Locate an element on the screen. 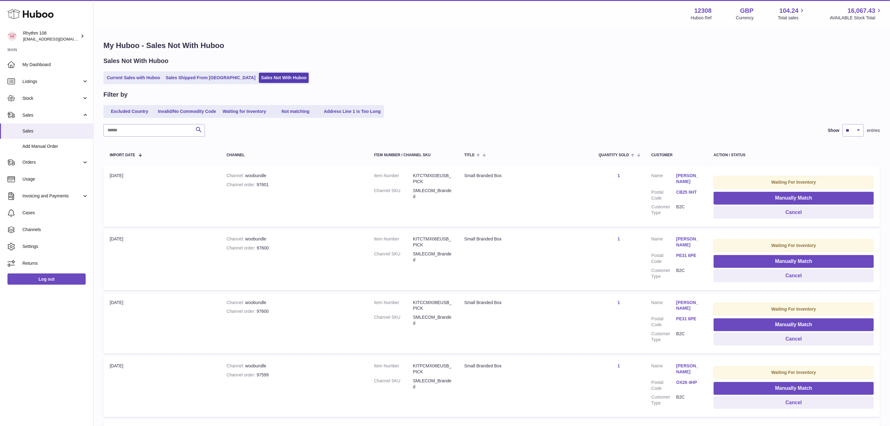 The height and width of the screenshot is (426, 890). span: Total sales is located at coordinates (792, 18).